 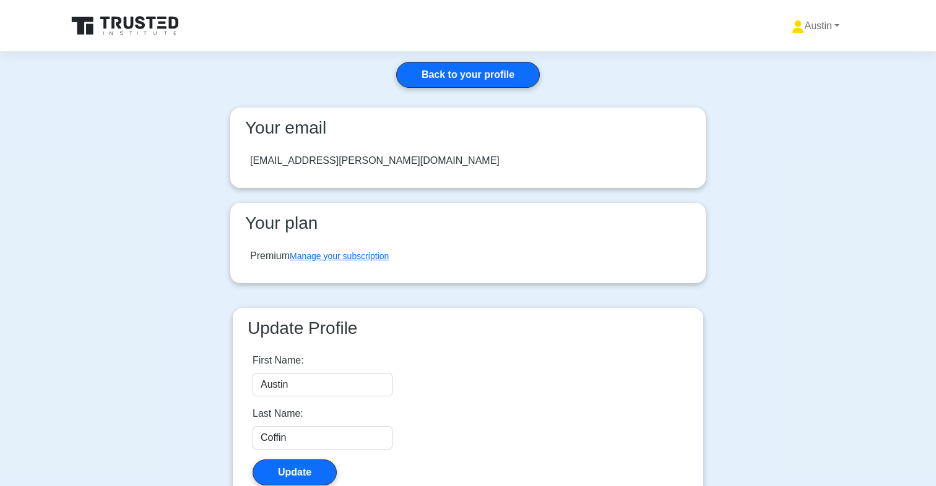 I want to click on label: Last Name:, so click(x=278, y=414).